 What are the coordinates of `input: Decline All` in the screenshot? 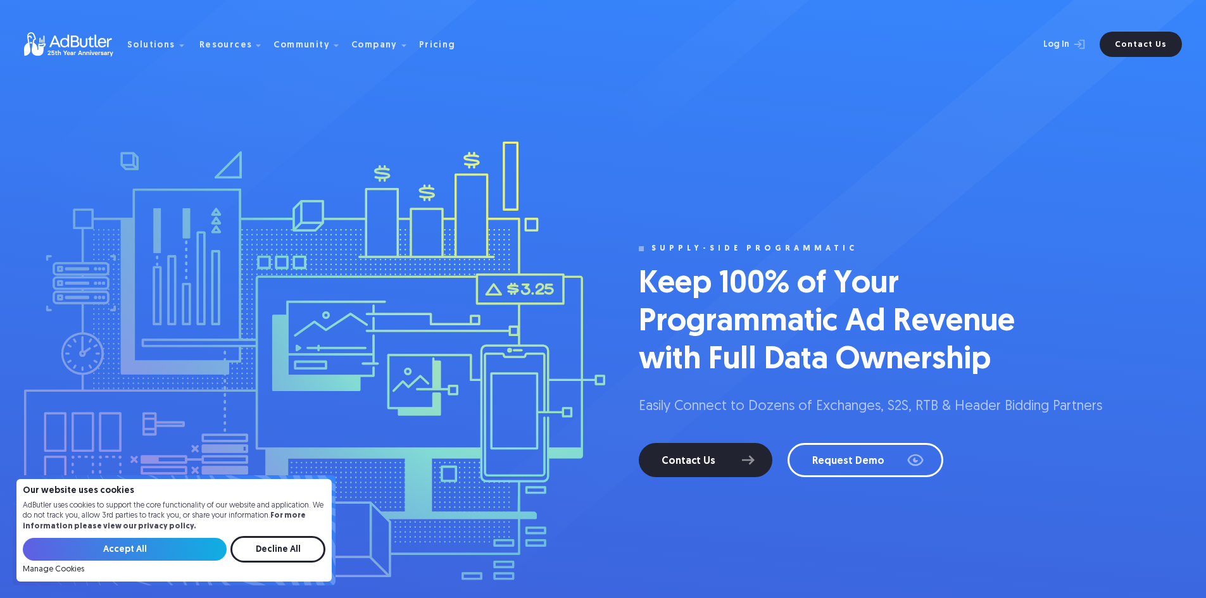 It's located at (278, 549).